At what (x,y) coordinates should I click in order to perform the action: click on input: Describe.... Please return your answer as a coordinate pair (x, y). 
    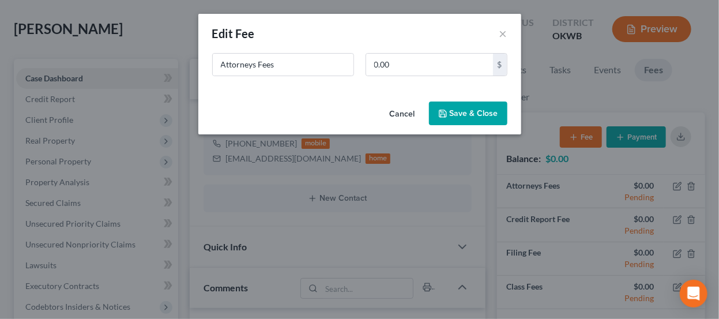
    Looking at the image, I should click on (283, 65).